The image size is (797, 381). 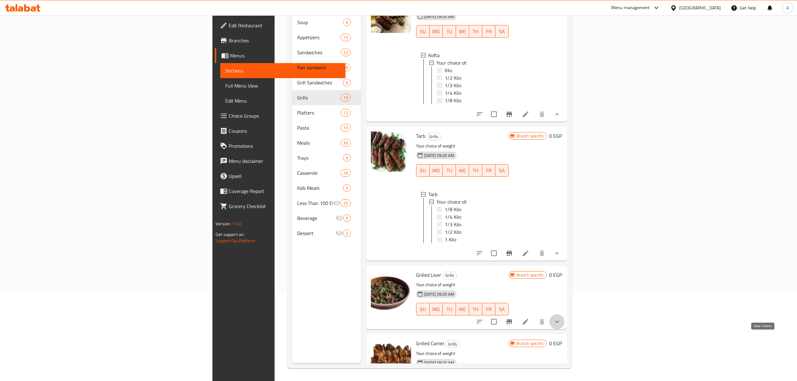 What do you see at coordinates (326, 22) in the screenshot?
I see `div: Soup6` at bounding box center [326, 22].